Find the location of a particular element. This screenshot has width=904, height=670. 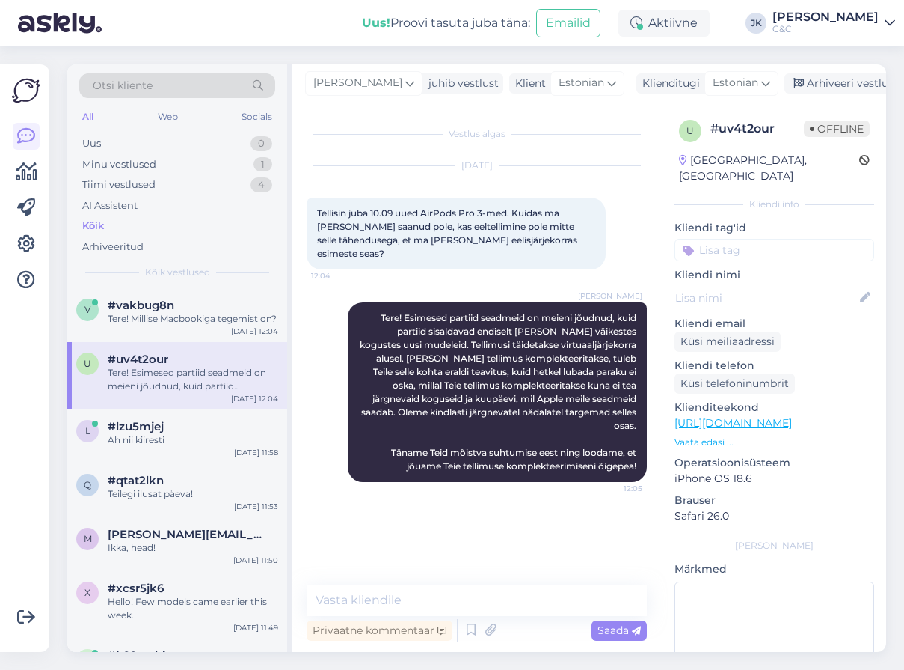

p: Brauser is located at coordinates (774, 500).